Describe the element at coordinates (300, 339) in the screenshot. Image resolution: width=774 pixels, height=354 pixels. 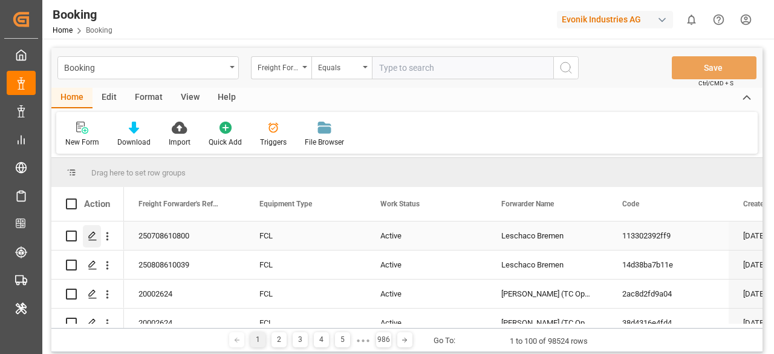
I see `div: 3` at that location.